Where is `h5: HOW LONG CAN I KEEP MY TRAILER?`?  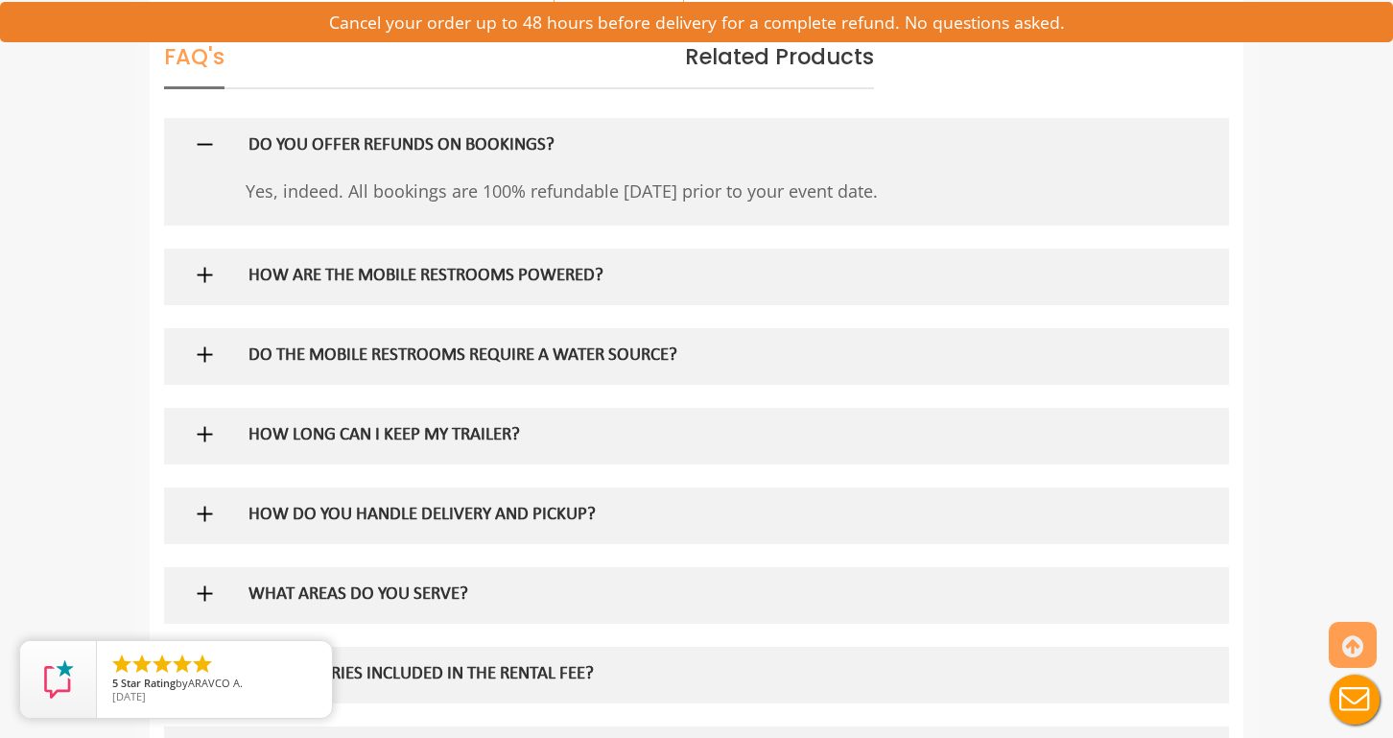 h5: HOW LONG CAN I KEEP MY TRAILER? is located at coordinates (666, 436).